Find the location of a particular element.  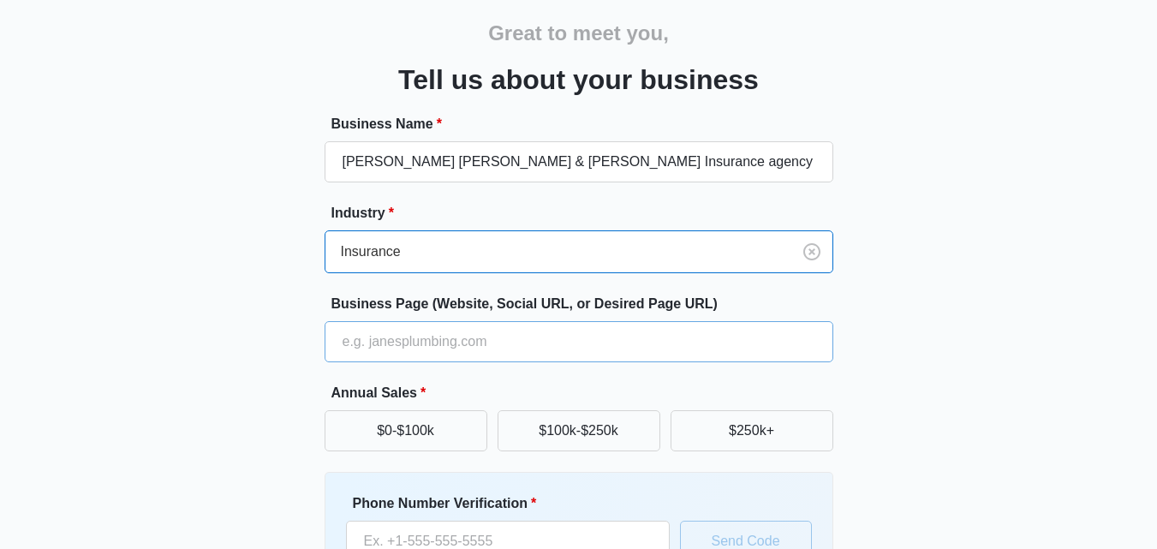

button: $100k-$250k is located at coordinates (579, 431).